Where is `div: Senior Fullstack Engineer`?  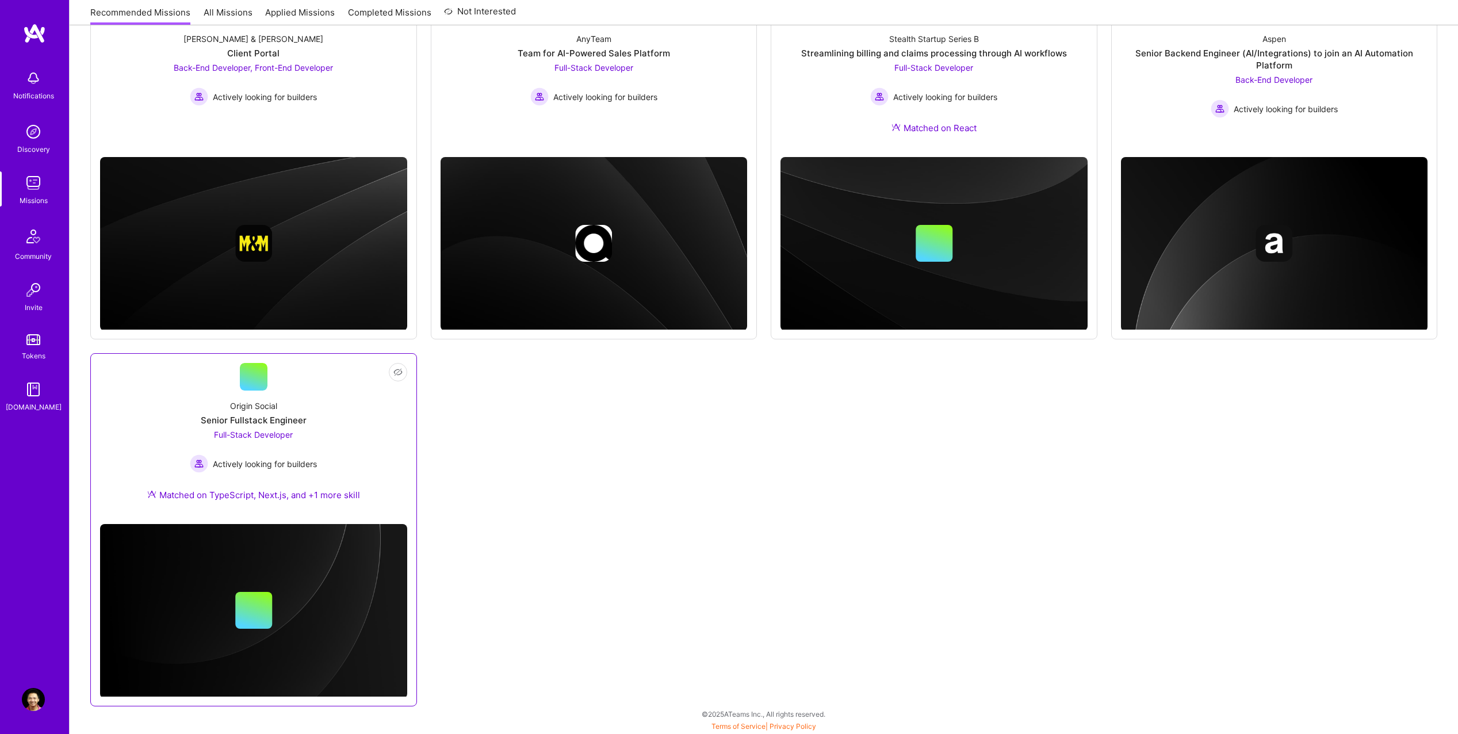
div: Senior Fullstack Engineer is located at coordinates (254, 420).